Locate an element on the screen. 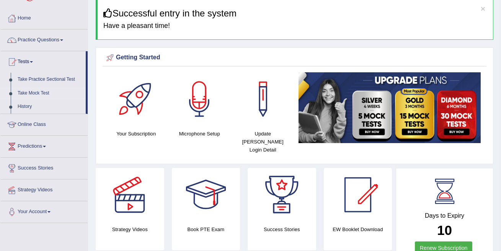 The image size is (501, 251). h4: EW Booklet Download is located at coordinates (358, 229).